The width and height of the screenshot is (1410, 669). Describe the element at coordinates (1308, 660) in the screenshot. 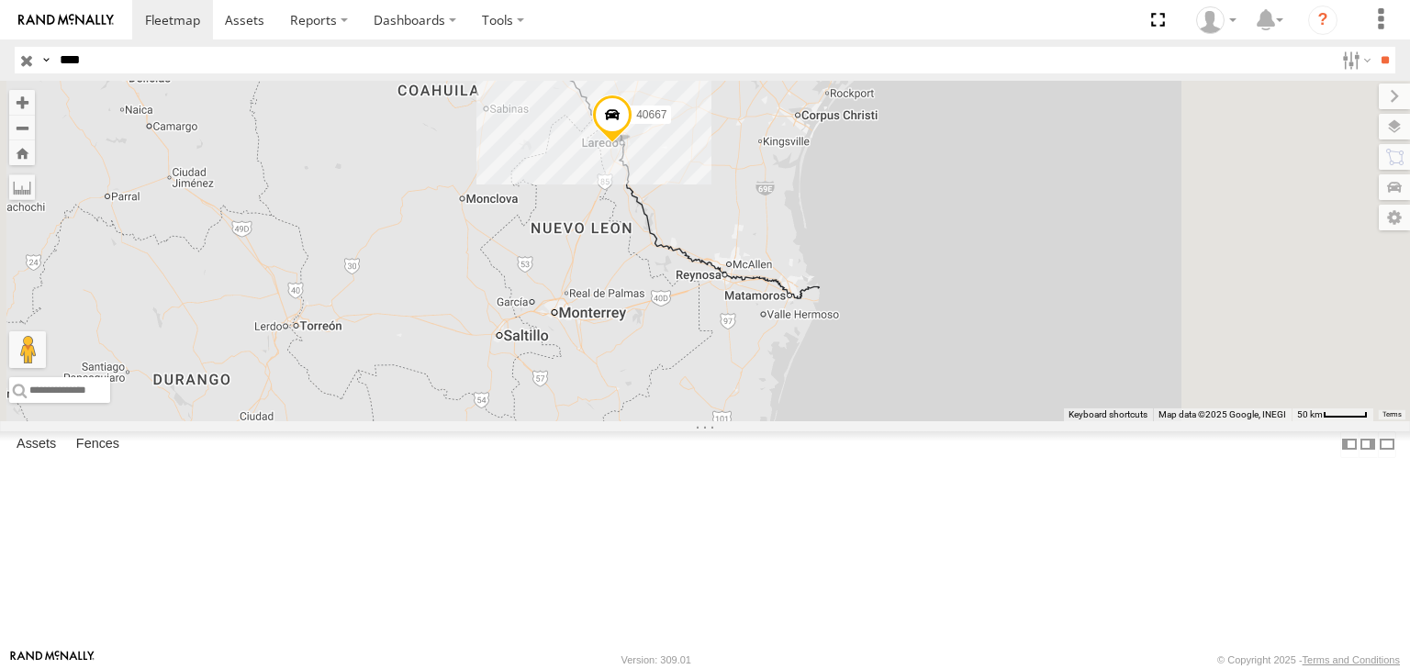

I see `div: © Copyright 2025 -` at that location.